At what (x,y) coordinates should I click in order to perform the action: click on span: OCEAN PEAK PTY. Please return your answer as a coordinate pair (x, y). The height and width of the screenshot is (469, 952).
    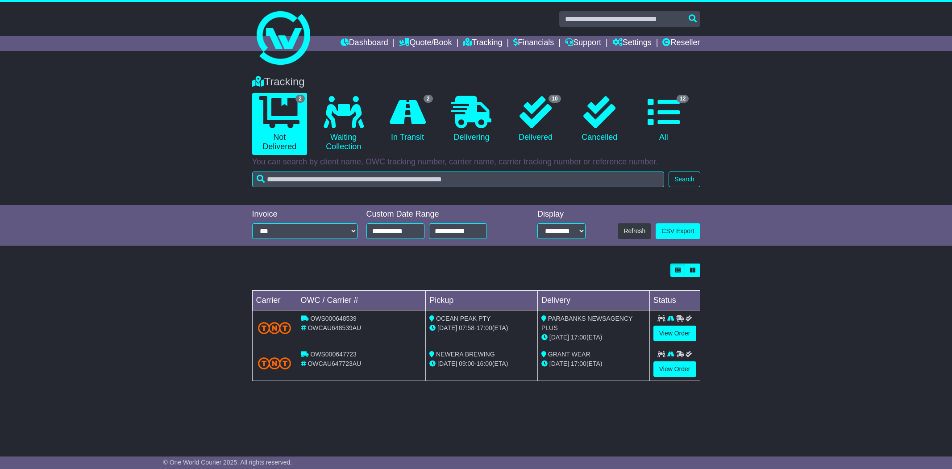
    Looking at the image, I should click on (463, 318).